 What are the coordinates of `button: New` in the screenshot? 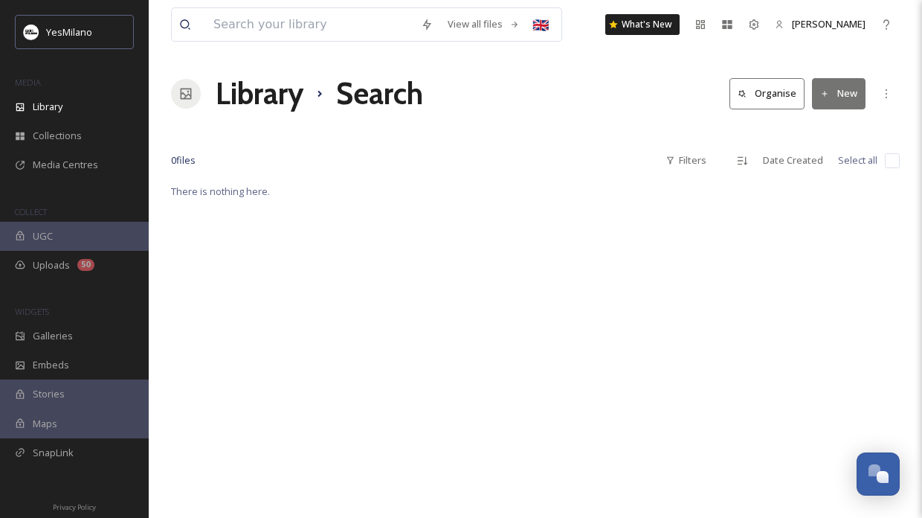 It's located at (839, 93).